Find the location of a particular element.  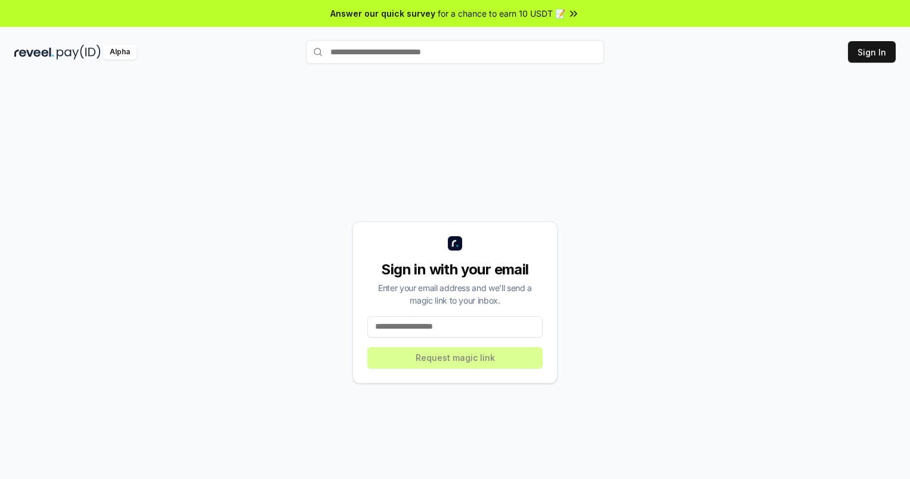

div: Enter your email address and we’ll send a magic link to your inbox. is located at coordinates (455, 294).